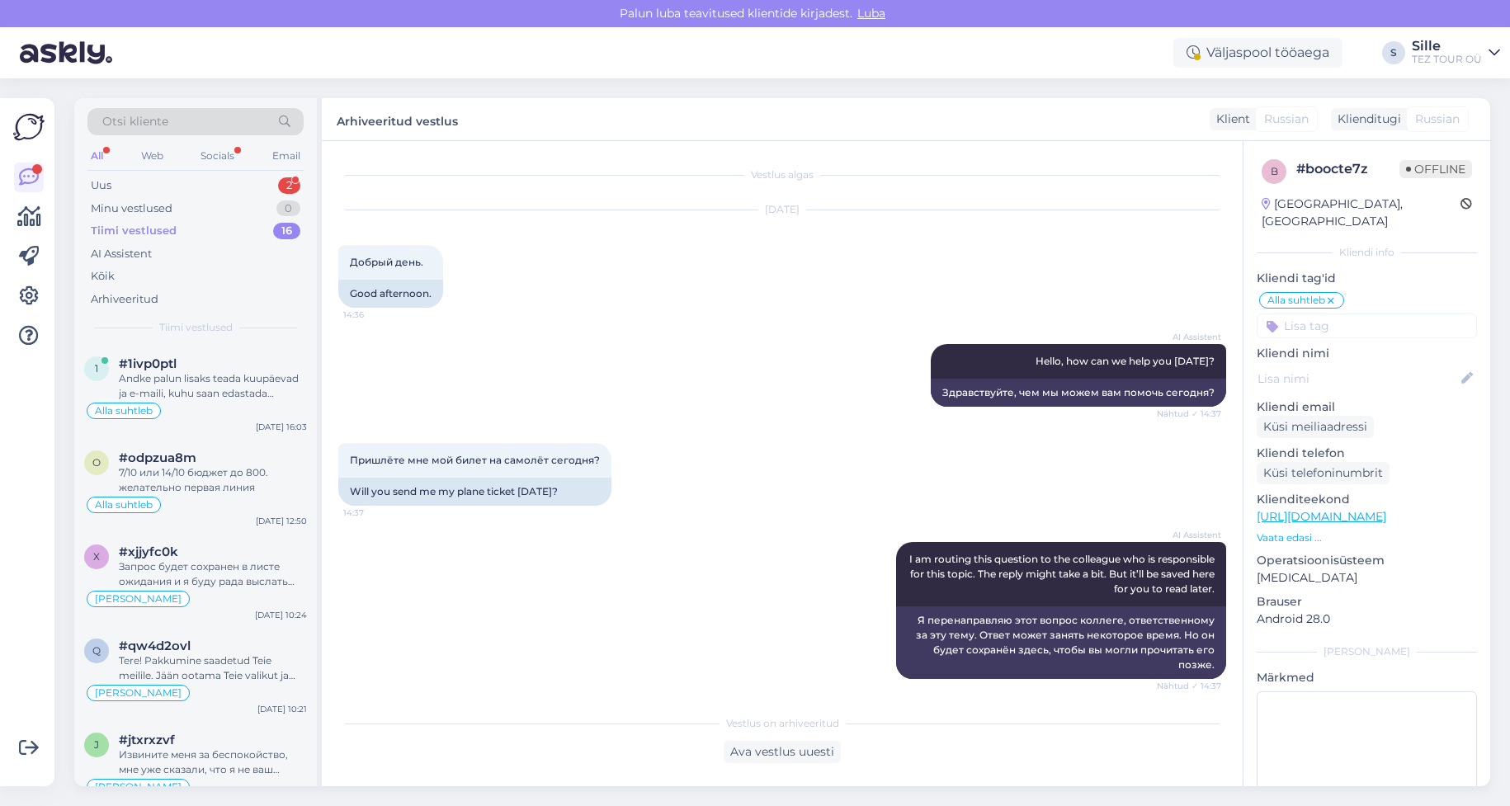 The width and height of the screenshot is (1510, 806). What do you see at coordinates (1079, 393) in the screenshot?
I see `div: Здравствуйте, чем мы можем вам помочь сегодня?` at bounding box center [1079, 393].